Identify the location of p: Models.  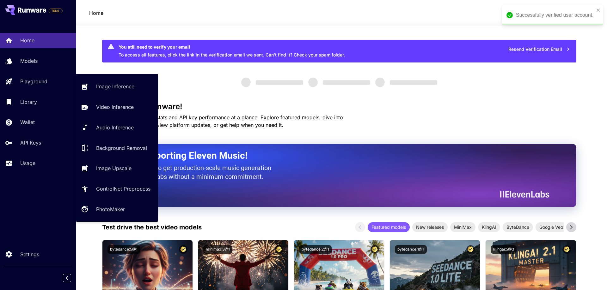
(29, 61).